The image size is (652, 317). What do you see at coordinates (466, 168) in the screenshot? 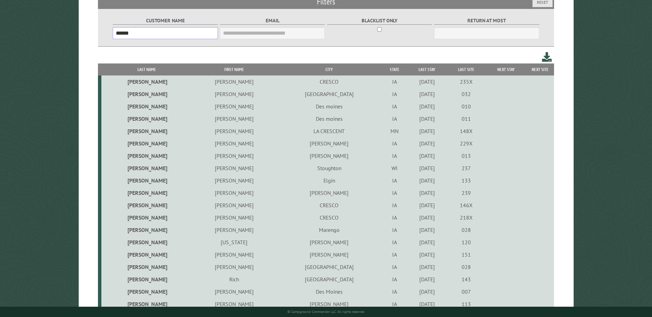
I see `td: 237` at bounding box center [466, 168].